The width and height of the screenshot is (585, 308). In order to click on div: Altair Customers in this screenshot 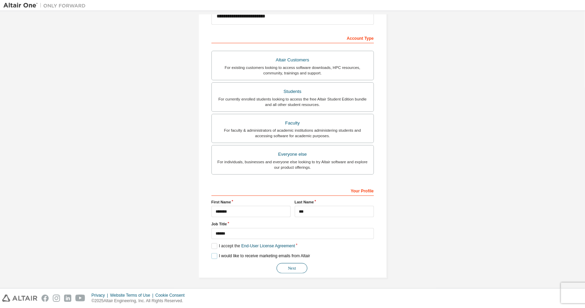, I will do `click(293, 60)`.